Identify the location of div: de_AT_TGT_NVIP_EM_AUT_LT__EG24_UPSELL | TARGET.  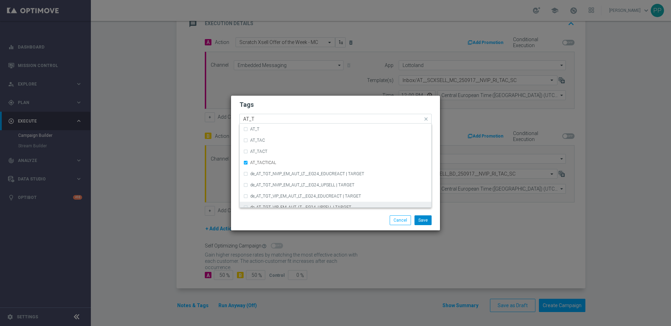
(336, 185).